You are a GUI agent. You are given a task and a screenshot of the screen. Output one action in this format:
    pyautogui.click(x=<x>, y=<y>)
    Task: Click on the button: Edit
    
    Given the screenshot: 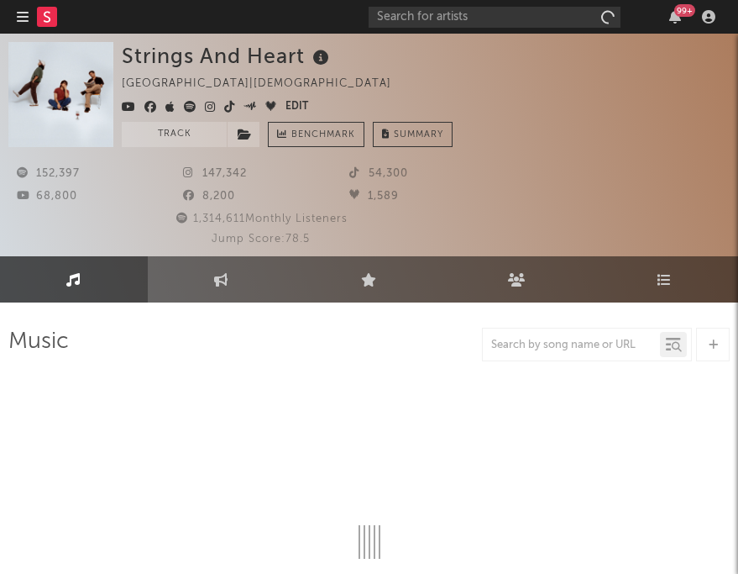 What is the action you would take?
    pyautogui.click(x=297, y=108)
    